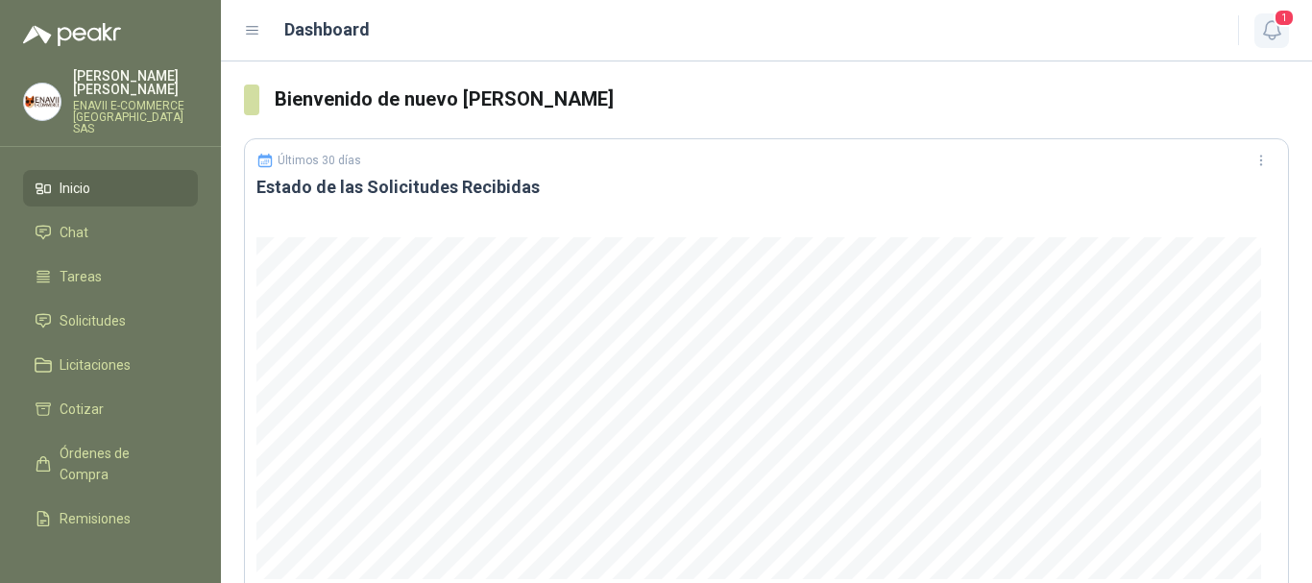  Describe the element at coordinates (110, 232) in the screenshot. I see `a: Chat` at that location.